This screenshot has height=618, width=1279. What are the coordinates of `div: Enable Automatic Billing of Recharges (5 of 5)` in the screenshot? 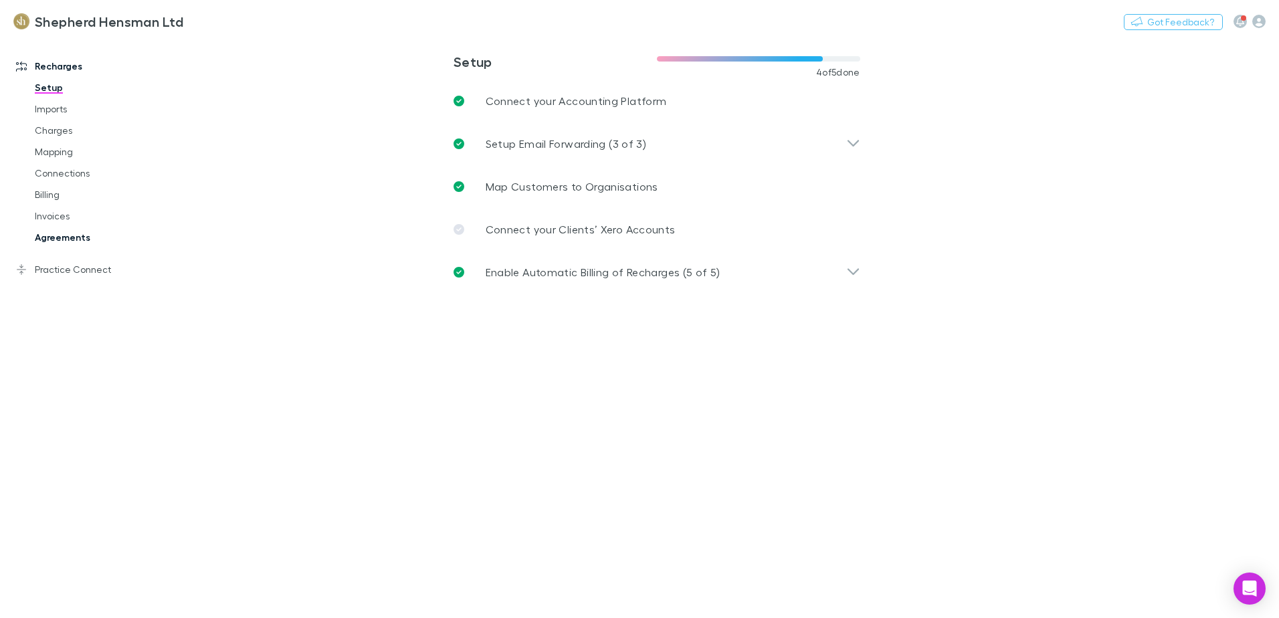 It's located at (657, 272).